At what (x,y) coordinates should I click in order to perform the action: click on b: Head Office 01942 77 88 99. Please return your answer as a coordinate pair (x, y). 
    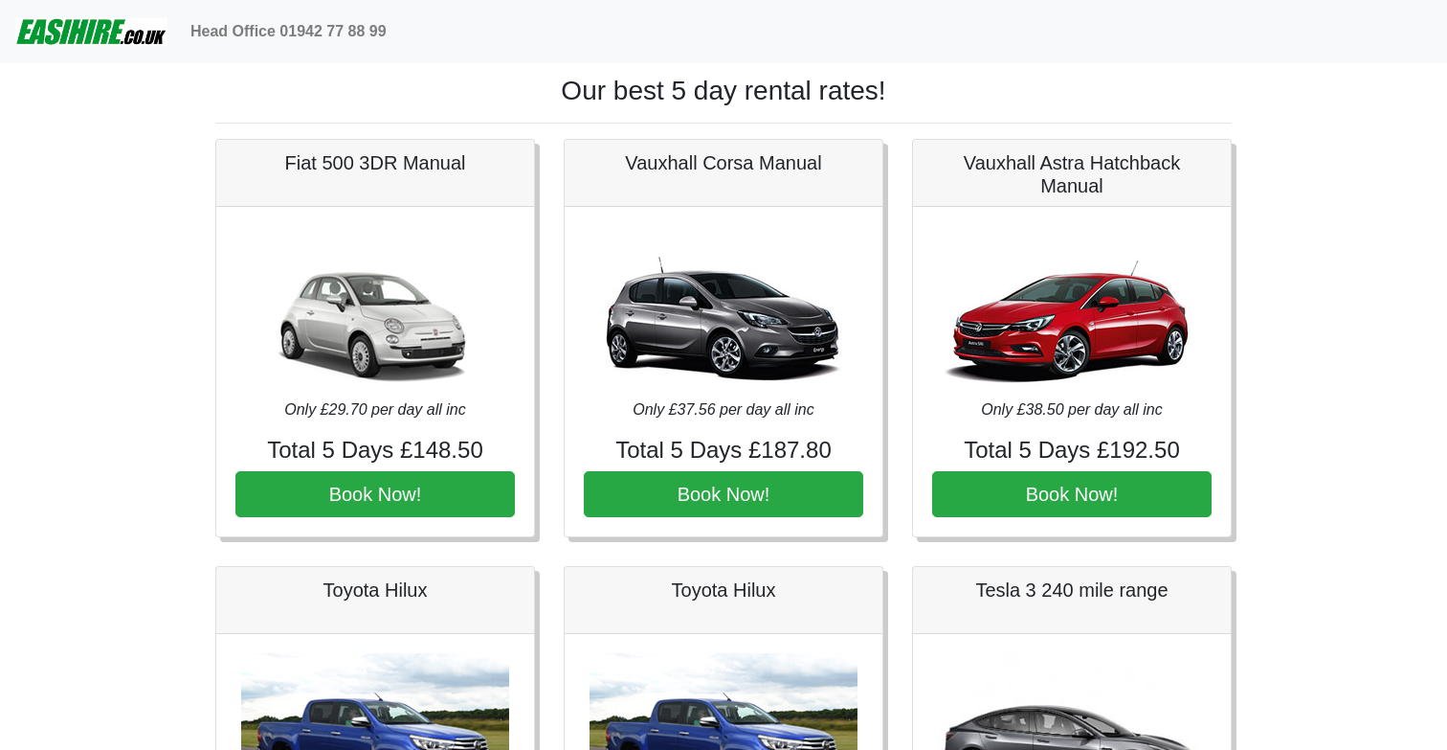
    Looking at the image, I should click on (288, 31).